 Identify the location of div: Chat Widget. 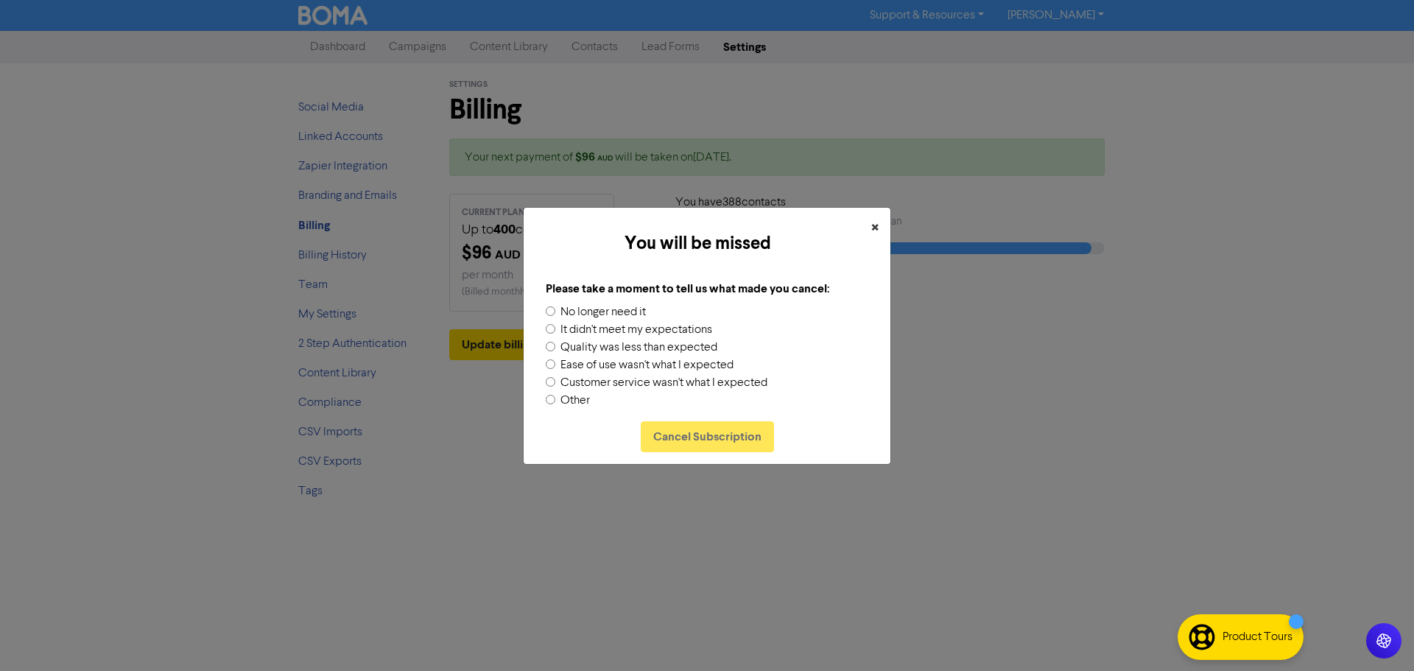
(1377, 635).